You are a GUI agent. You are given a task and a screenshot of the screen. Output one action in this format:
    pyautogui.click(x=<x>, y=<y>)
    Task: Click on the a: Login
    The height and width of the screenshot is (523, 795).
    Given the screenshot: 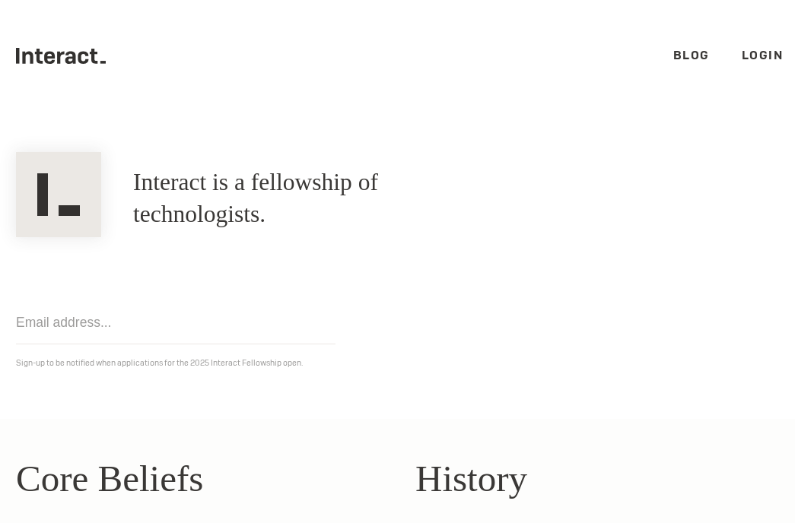 What is the action you would take?
    pyautogui.click(x=762, y=55)
    